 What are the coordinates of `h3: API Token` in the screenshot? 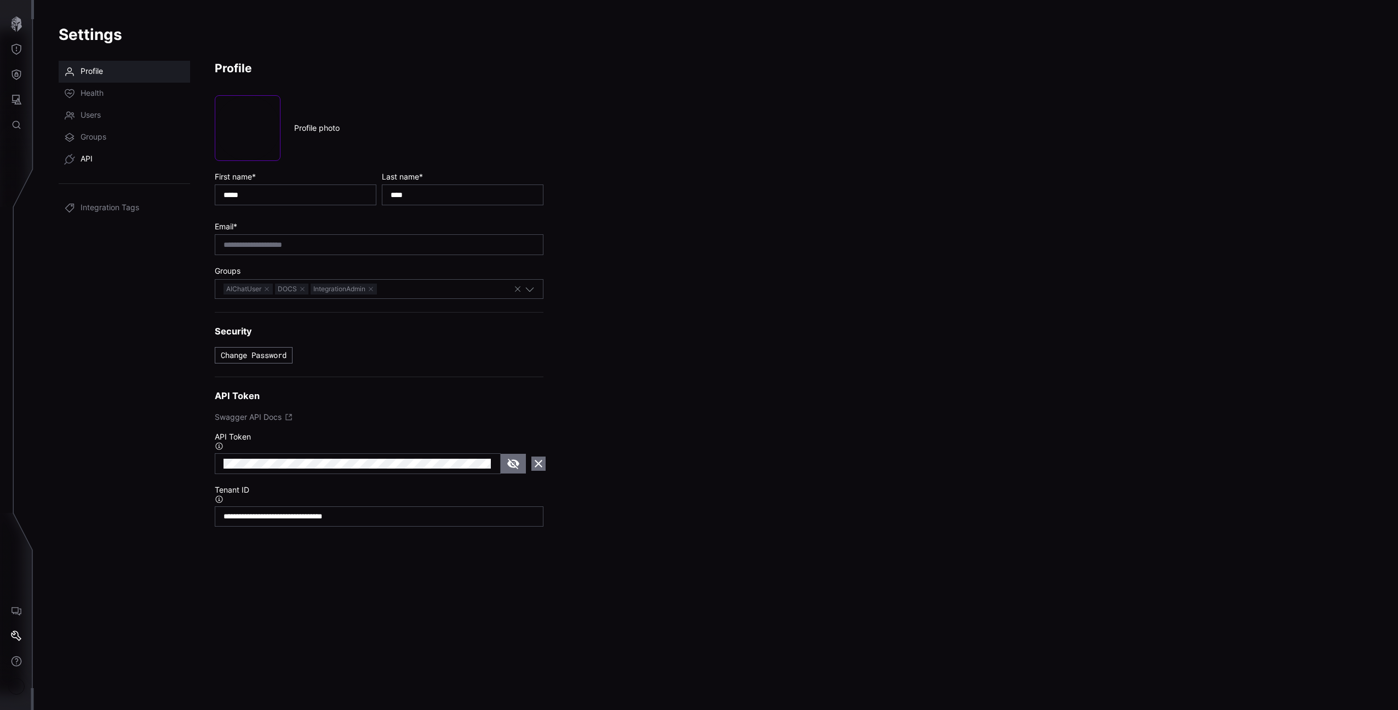 It's located at (379, 396).